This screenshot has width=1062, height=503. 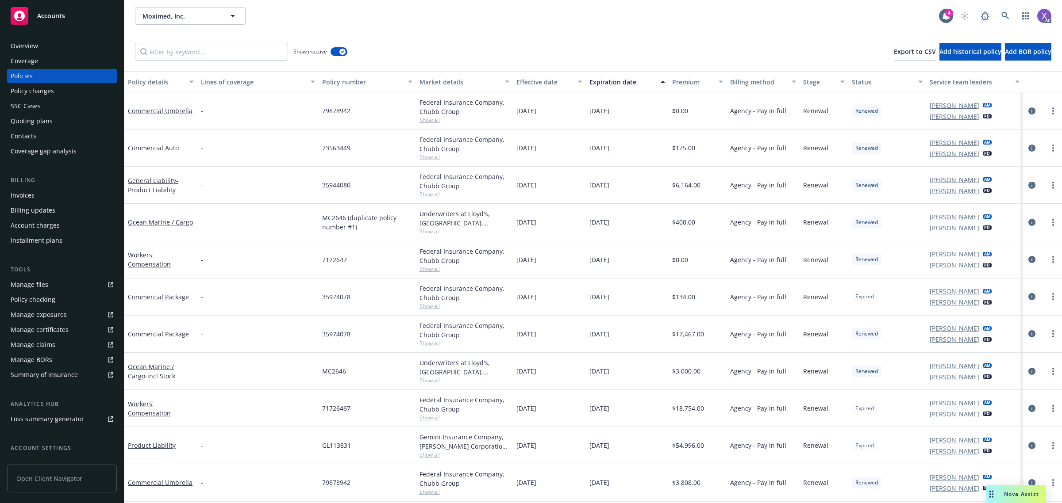 I want to click on span: $17,467.00, so click(x=688, y=334).